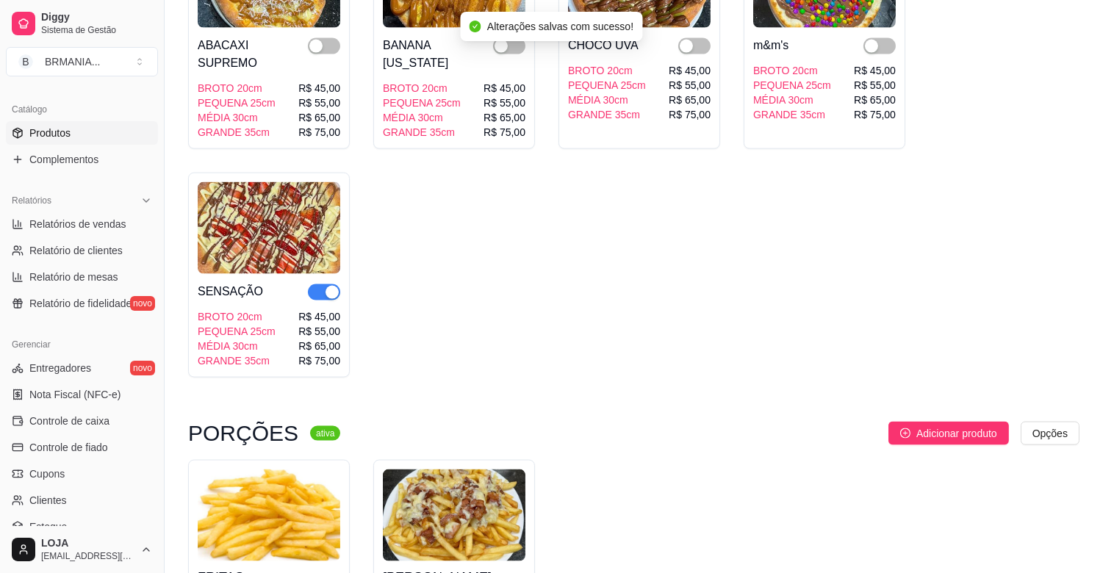  I want to click on span: Opções, so click(1051, 434).